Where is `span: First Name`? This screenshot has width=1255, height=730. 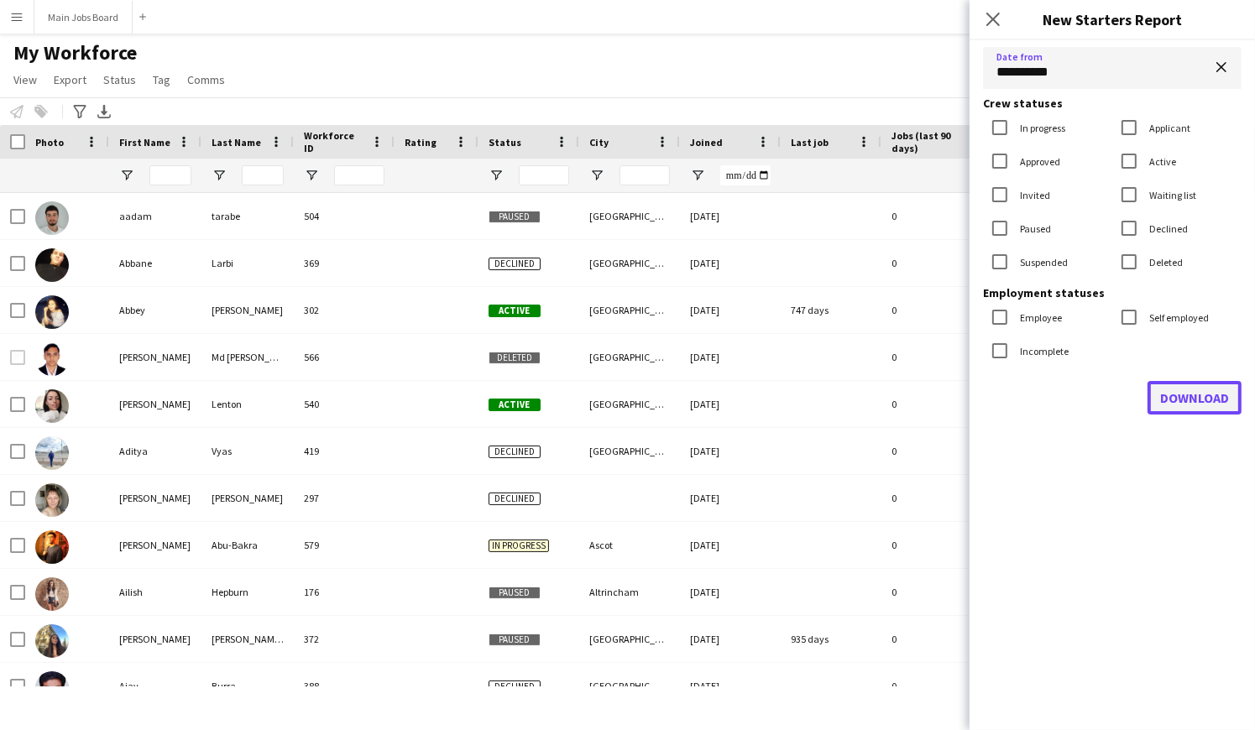 span: First Name is located at coordinates (144, 142).